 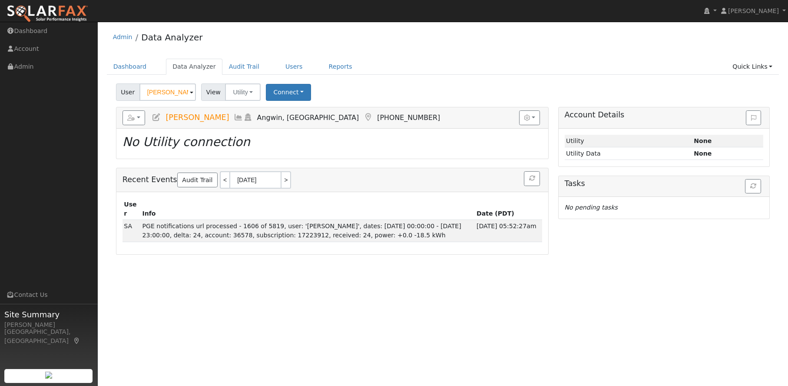 I want to click on td: Utility, so click(x=628, y=141).